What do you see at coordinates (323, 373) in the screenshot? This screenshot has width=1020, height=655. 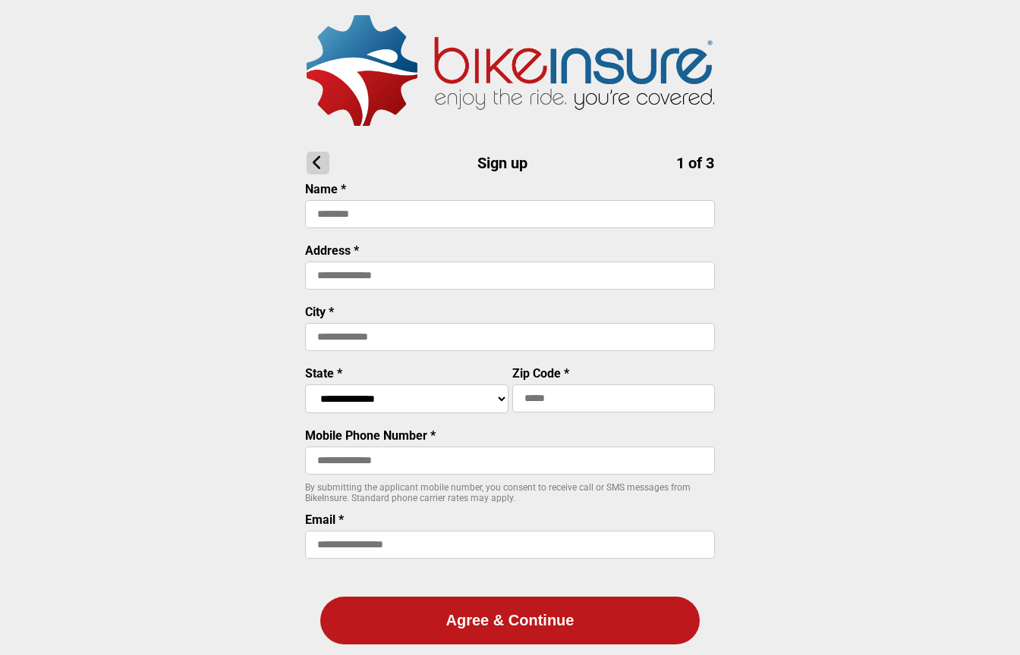 I see `label: State *` at bounding box center [323, 373].